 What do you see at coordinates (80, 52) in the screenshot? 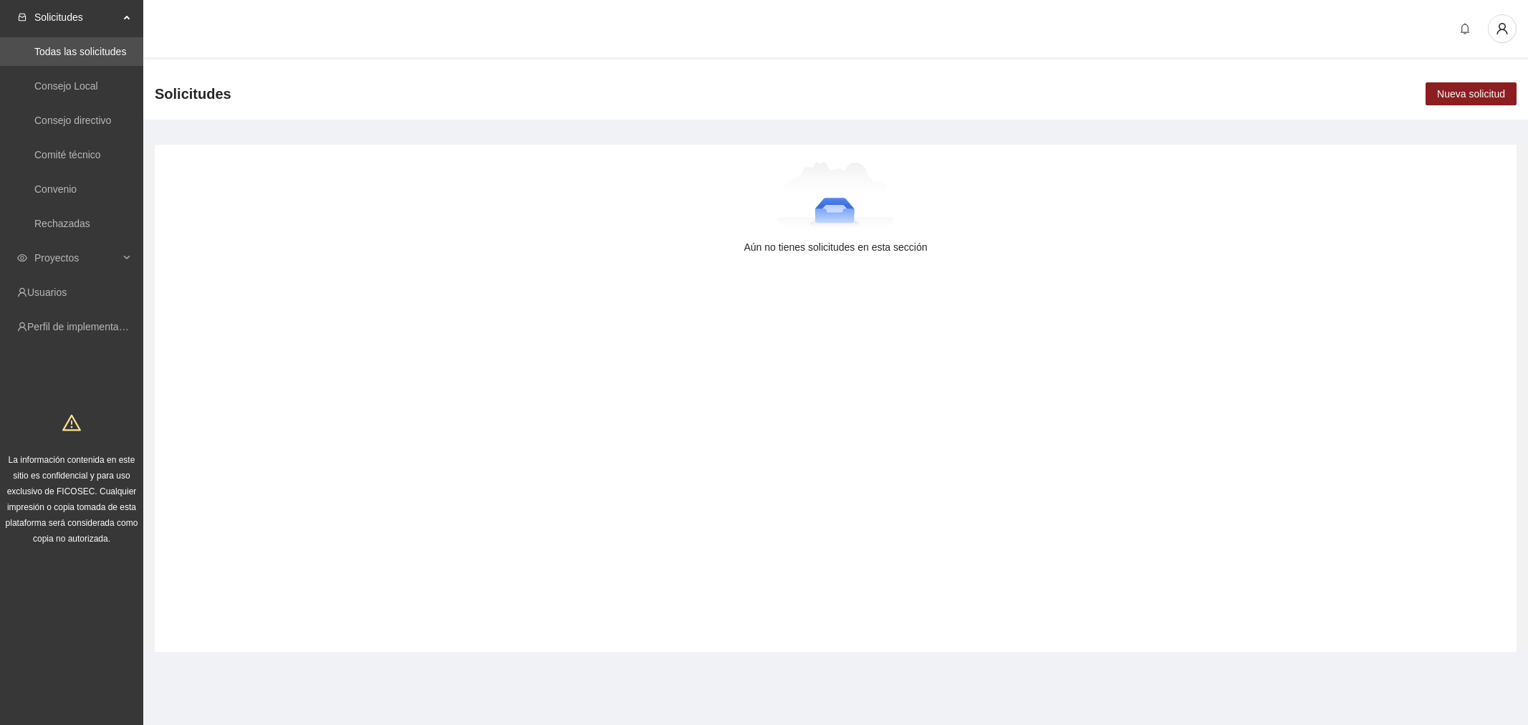
I see `a: Todas las solicitudes` at bounding box center [80, 52].